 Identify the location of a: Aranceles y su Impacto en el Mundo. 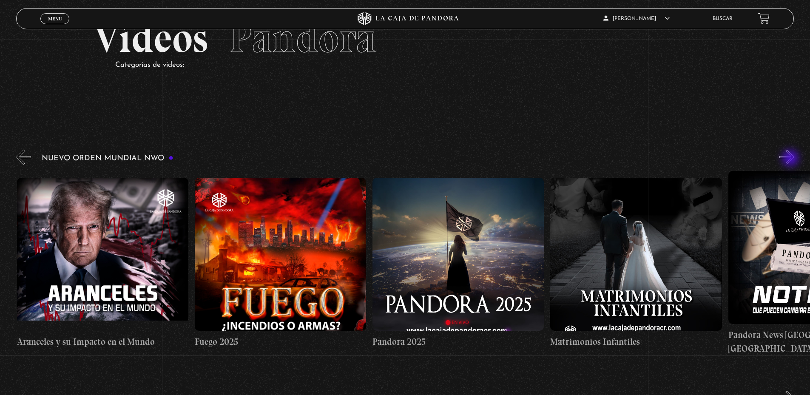
(103, 263).